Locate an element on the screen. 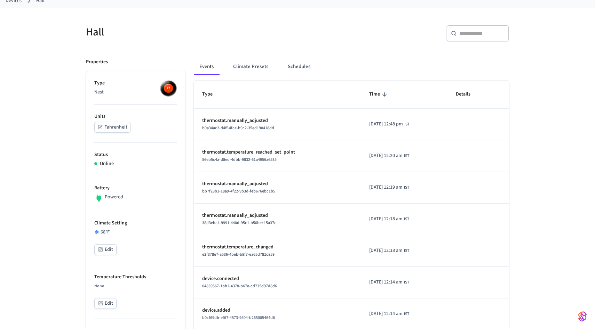 This screenshot has width=595, height=329. p: thermostat.temperature_changed is located at coordinates (277, 247).